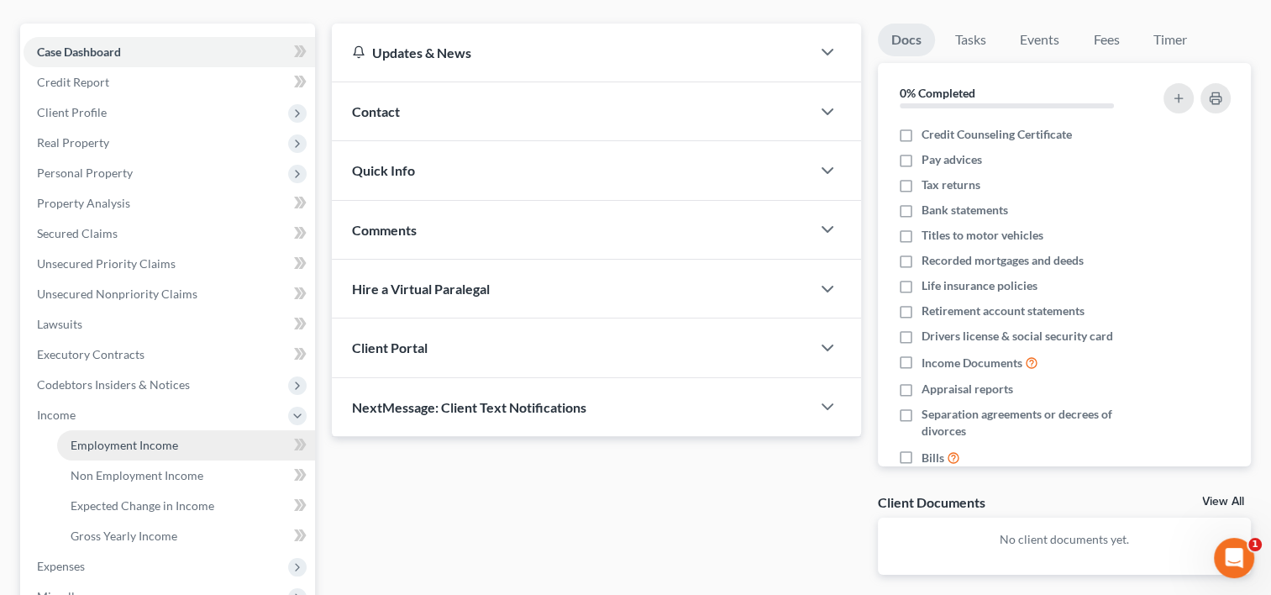  Describe the element at coordinates (186, 506) in the screenshot. I see `a: Expected Change in Income` at that location.